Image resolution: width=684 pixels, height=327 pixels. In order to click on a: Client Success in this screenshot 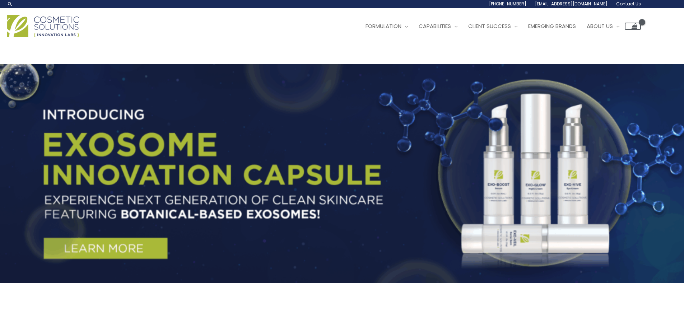, I will do `click(492, 26)`.